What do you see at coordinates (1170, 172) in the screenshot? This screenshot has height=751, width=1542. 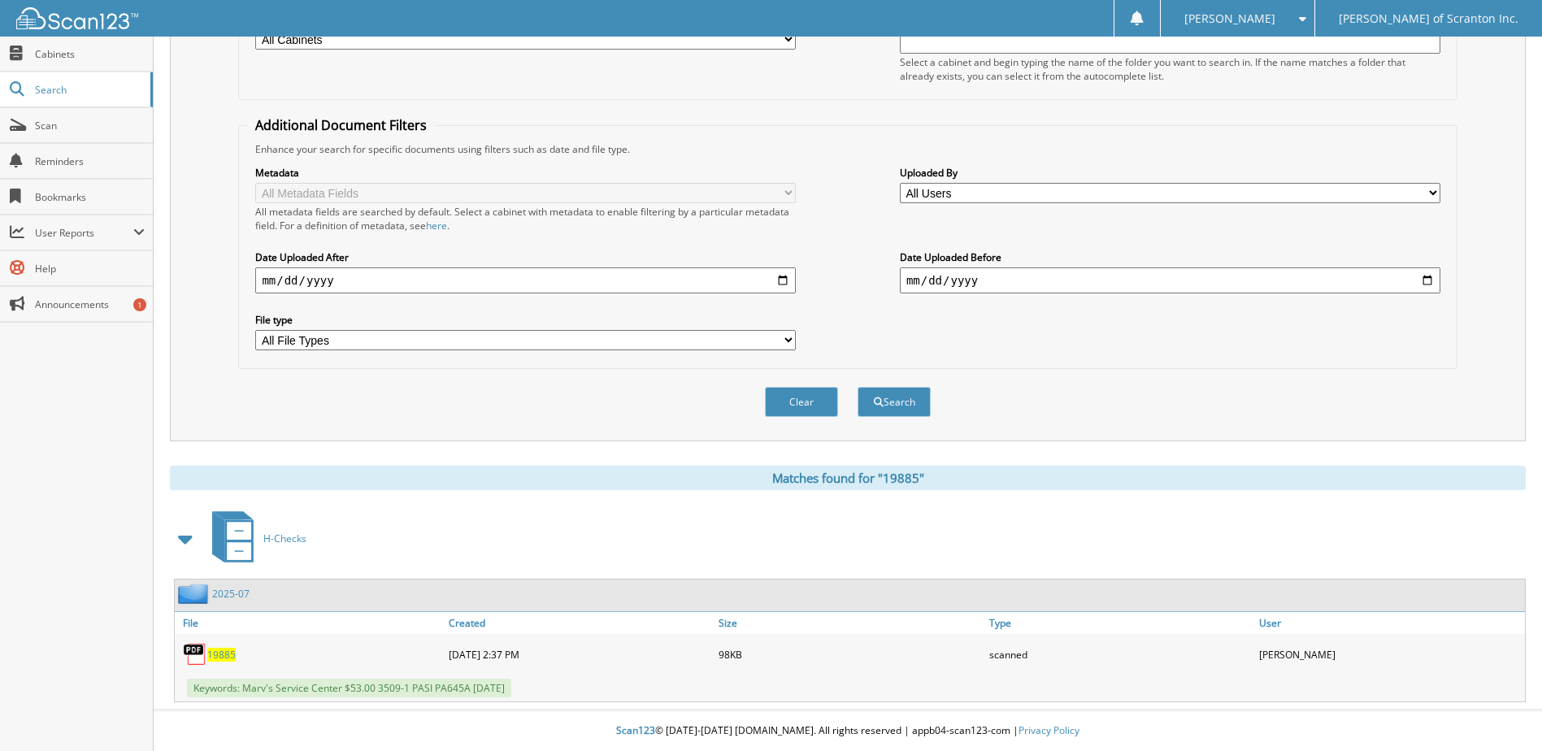 I see `label: Uploaded By` at bounding box center [1170, 172].